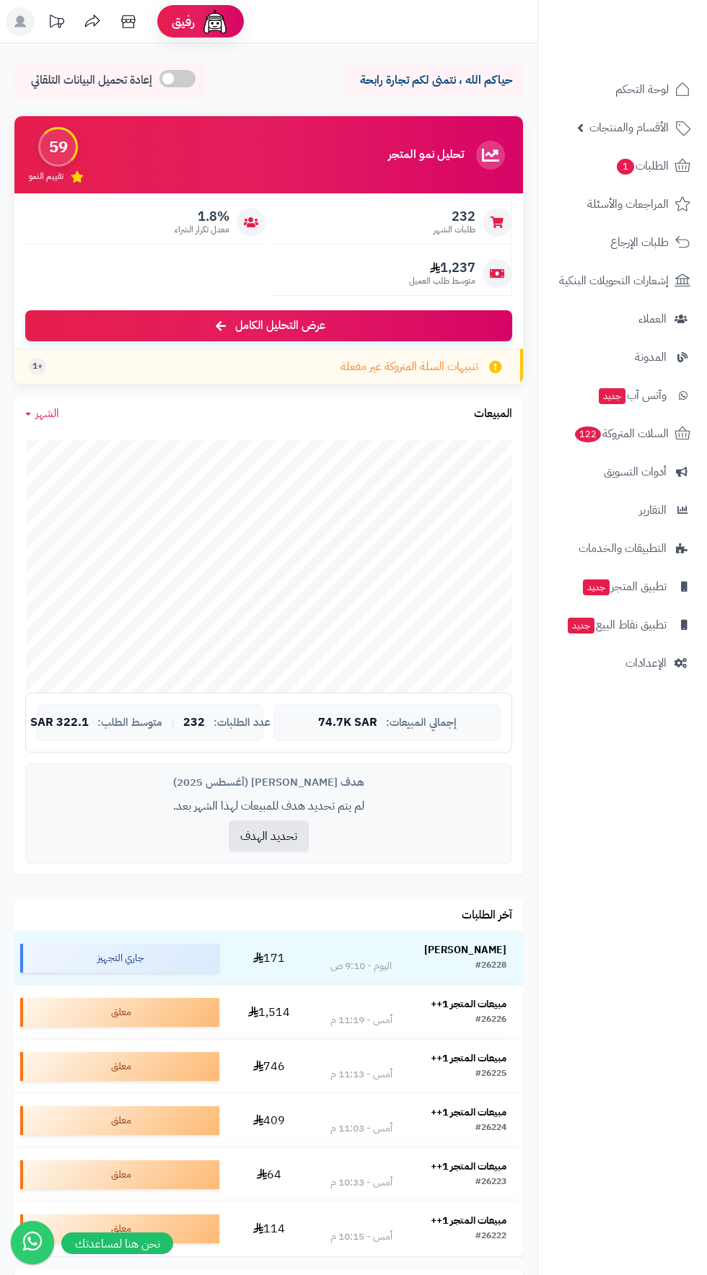 This screenshot has height=1275, width=707. What do you see at coordinates (491, 1020) in the screenshot?
I see `div: #26226` at bounding box center [491, 1020].